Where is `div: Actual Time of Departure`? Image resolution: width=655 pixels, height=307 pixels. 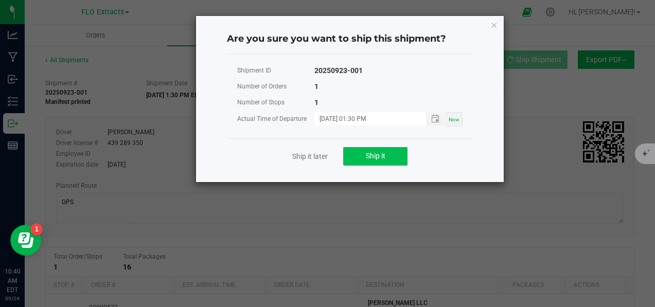 div: Actual Time of Departure is located at coordinates (276, 119).